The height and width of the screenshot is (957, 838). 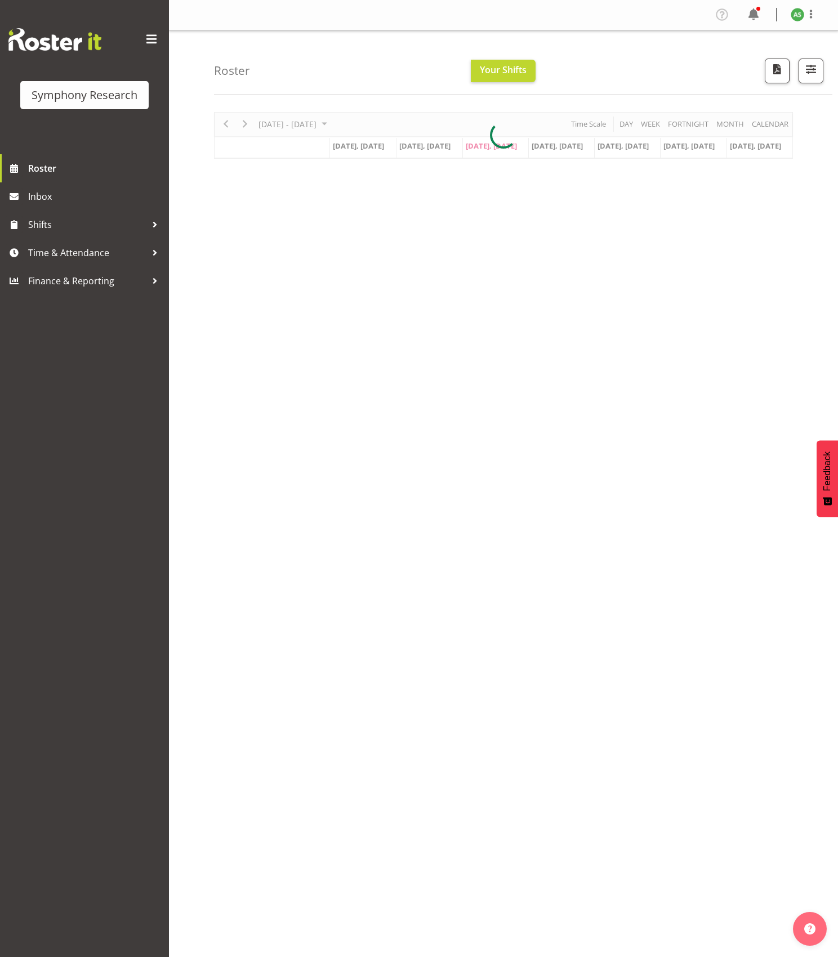 I want to click on img: ange-steiger11422.jpg, so click(x=798, y=15).